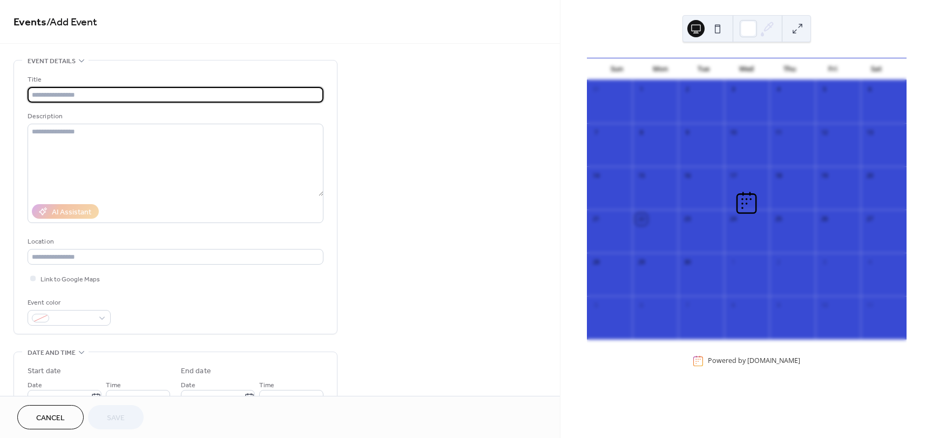  I want to click on div: Sat, so click(876, 69).